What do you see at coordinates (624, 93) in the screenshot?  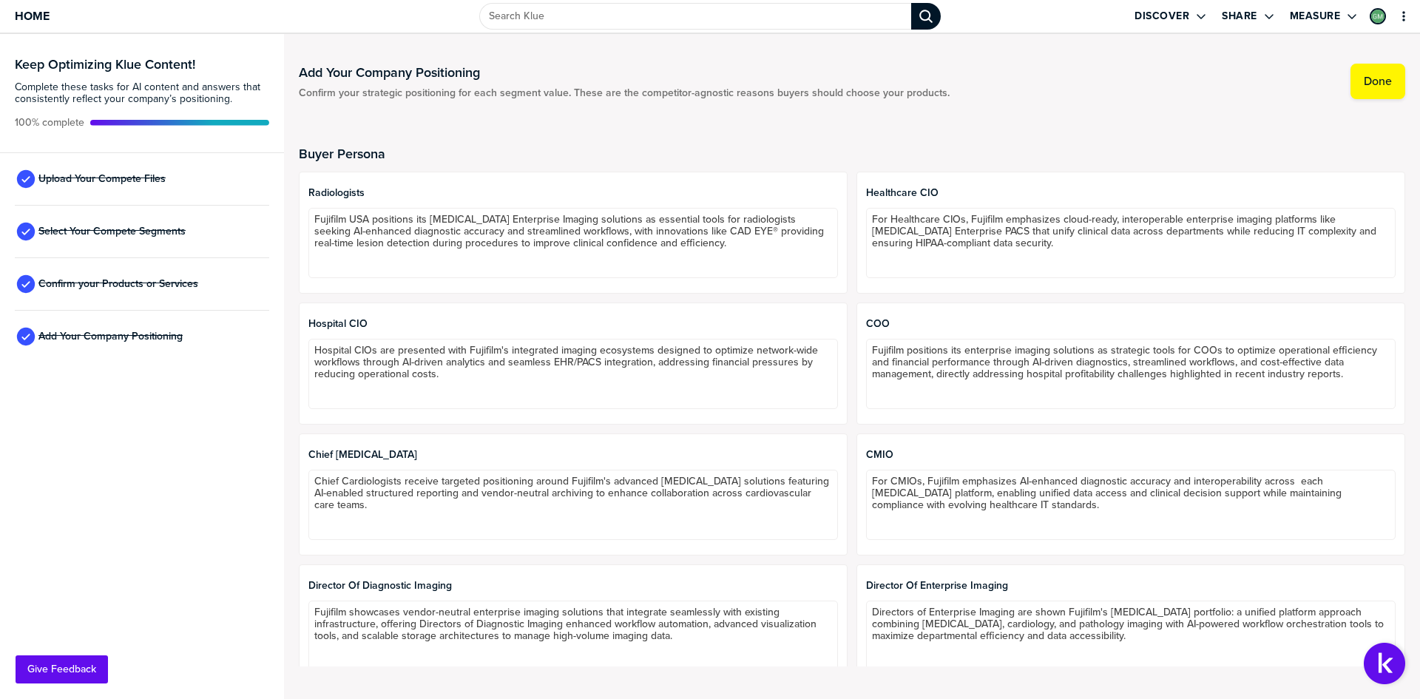 I see `span: Confirm your strategic positioning for each segment value. These are the competitor-agnostic reas...` at bounding box center [624, 93].